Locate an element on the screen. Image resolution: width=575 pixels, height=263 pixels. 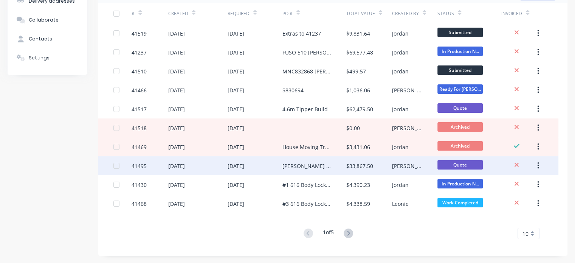
div: $4,338.59 is located at coordinates (358, 204).